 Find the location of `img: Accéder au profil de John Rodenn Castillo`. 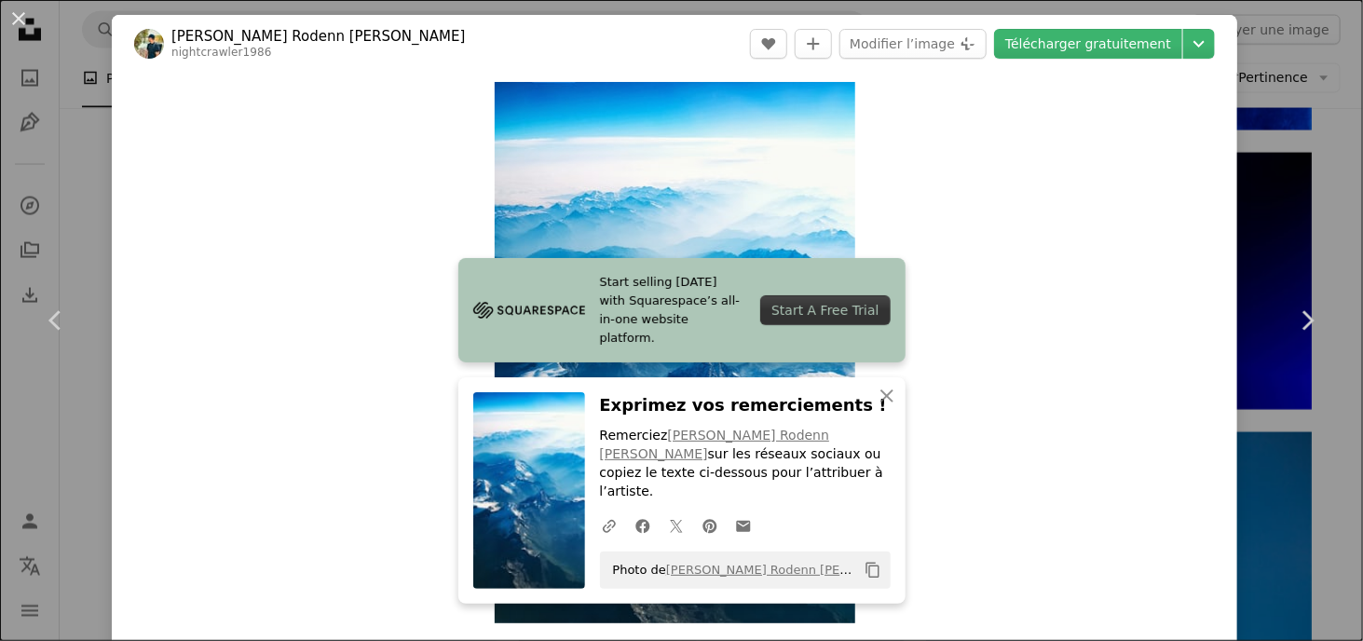

img: Accéder au profil de John Rodenn Castillo is located at coordinates (149, 44).